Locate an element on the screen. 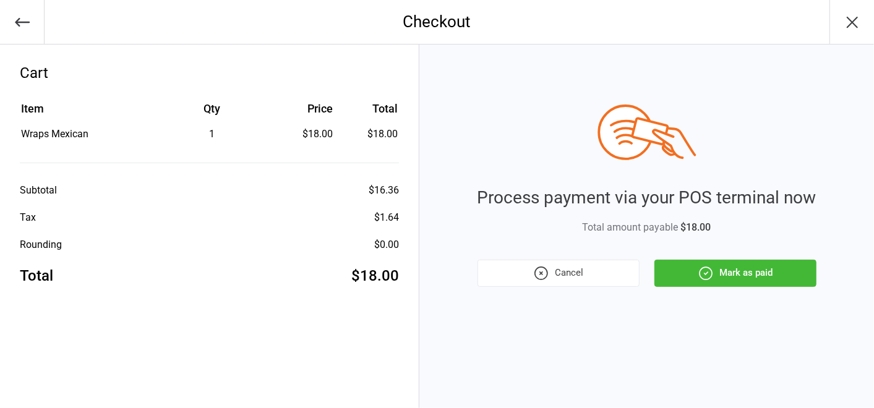  div: Process payment via your POS terminal now is located at coordinates (647, 198).